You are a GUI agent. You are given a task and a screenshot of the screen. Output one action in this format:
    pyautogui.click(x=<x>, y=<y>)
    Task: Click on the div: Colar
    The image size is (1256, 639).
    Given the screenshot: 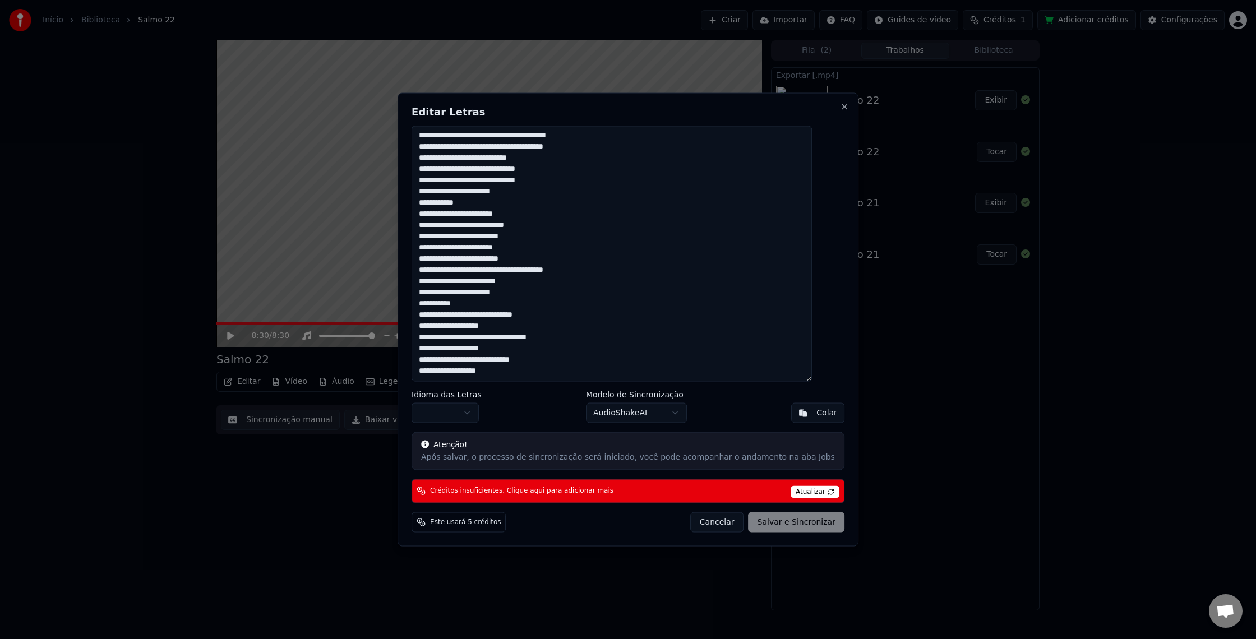 What is the action you would take?
    pyautogui.click(x=826, y=413)
    